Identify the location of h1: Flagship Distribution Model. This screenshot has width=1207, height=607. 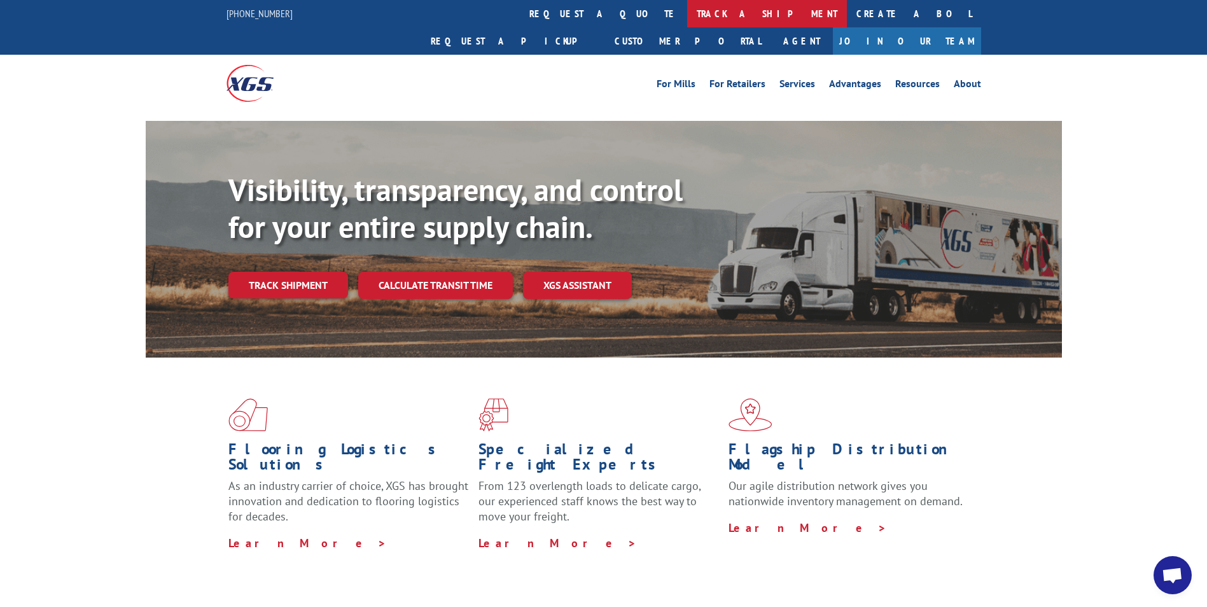
(849, 460).